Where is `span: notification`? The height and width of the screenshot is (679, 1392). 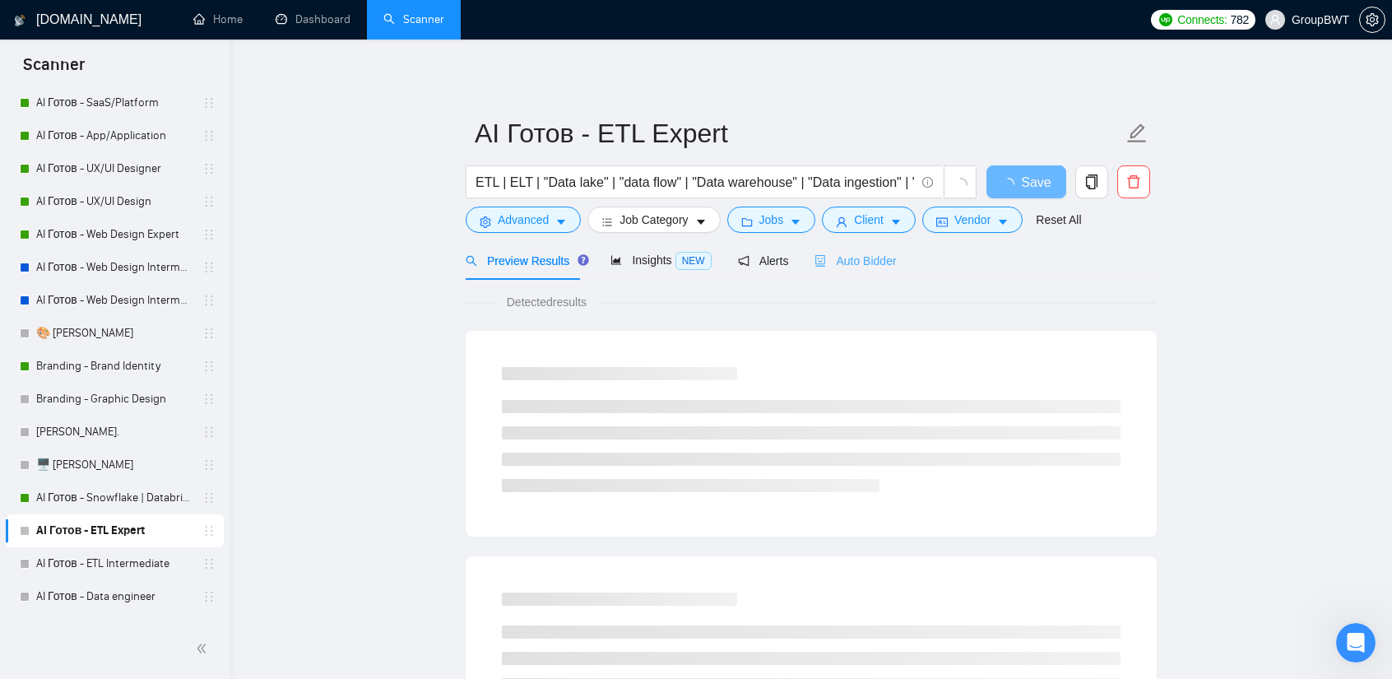
span: notification is located at coordinates (744, 261).